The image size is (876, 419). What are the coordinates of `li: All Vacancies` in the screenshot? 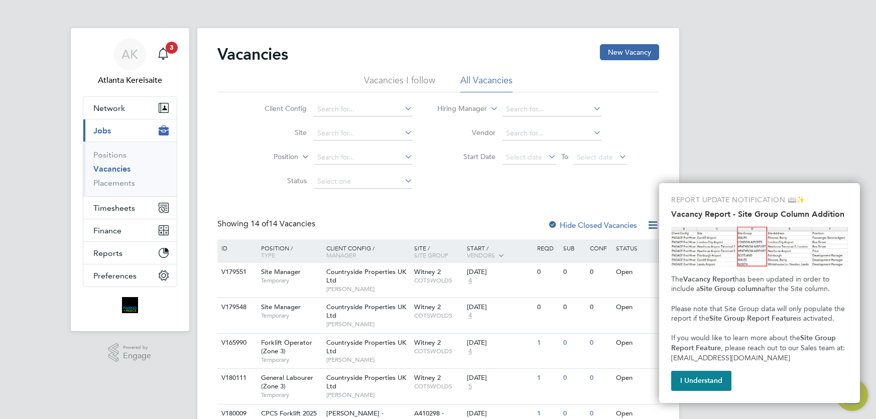 It's located at (486, 83).